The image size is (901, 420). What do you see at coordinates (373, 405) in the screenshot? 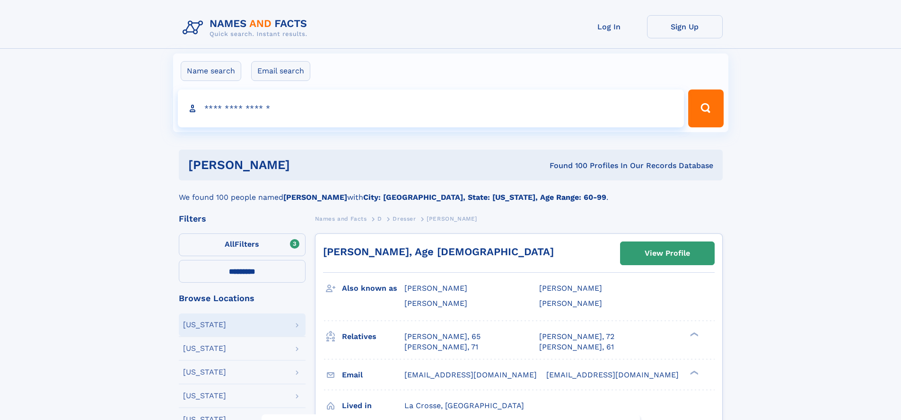
I see `h3: Lived in` at bounding box center [373, 405].